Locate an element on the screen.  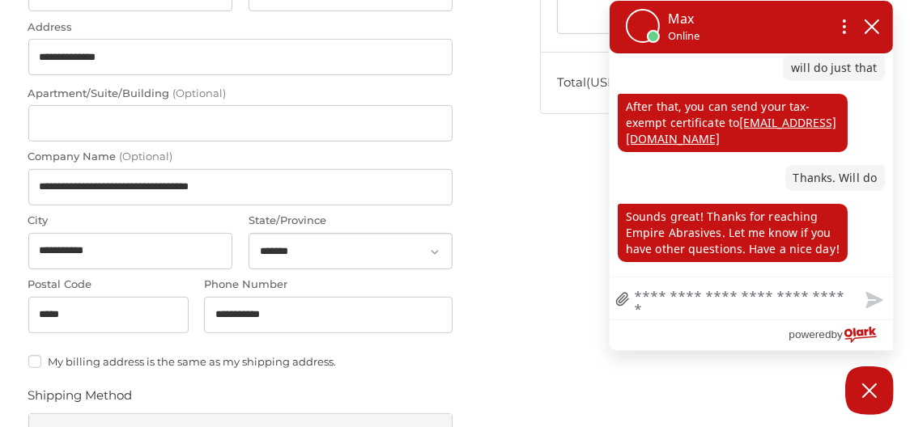
label: Address is located at coordinates (240, 28).